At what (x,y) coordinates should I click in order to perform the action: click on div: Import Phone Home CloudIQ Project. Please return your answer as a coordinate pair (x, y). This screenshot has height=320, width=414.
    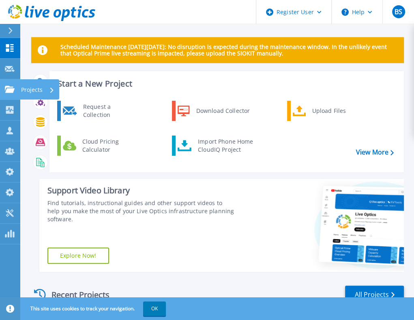
    Looking at the image, I should click on (225, 146).